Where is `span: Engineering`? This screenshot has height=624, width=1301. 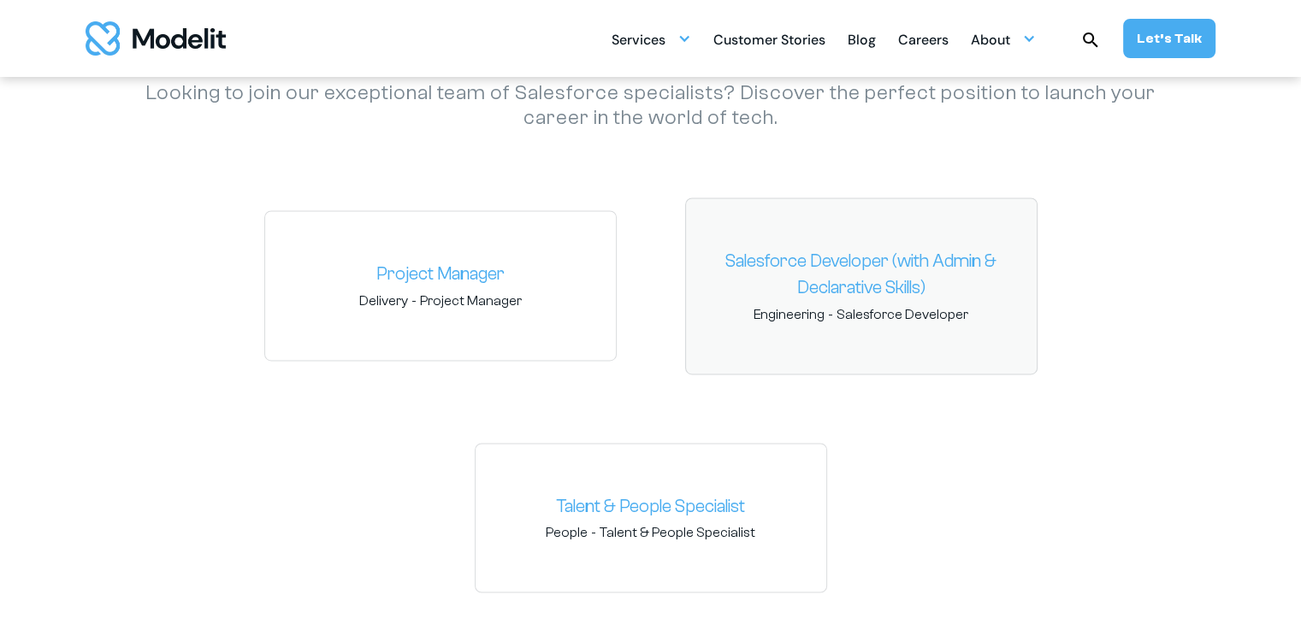
span: Engineering is located at coordinates (788, 315).